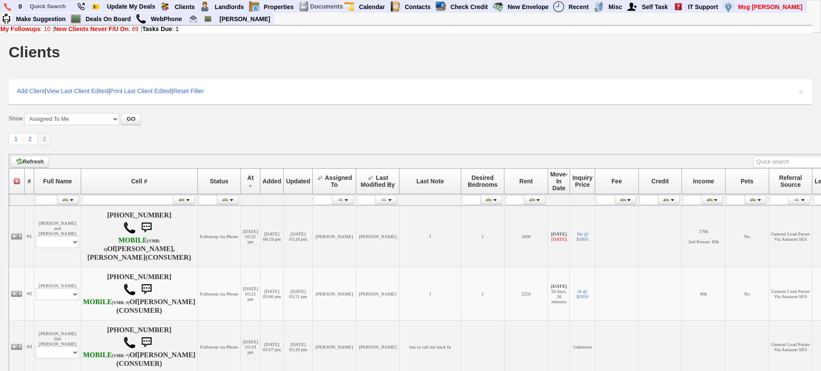 The width and height of the screenshot is (821, 371). Describe the element at coordinates (185, 7) in the screenshot. I see `a: Clients` at that location.